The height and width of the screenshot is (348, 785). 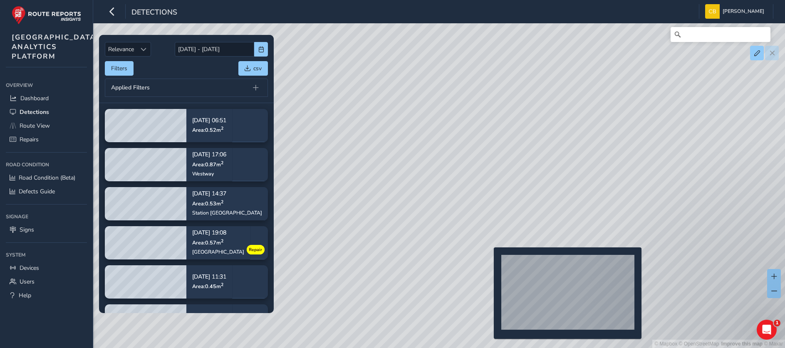 I want to click on span: Road Condition (Beta), so click(x=47, y=178).